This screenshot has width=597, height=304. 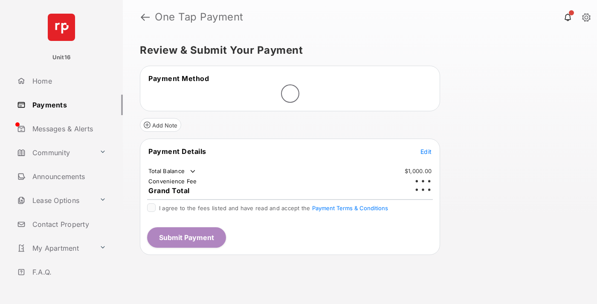 What do you see at coordinates (426, 151) in the screenshot?
I see `span: Edit` at bounding box center [426, 151].